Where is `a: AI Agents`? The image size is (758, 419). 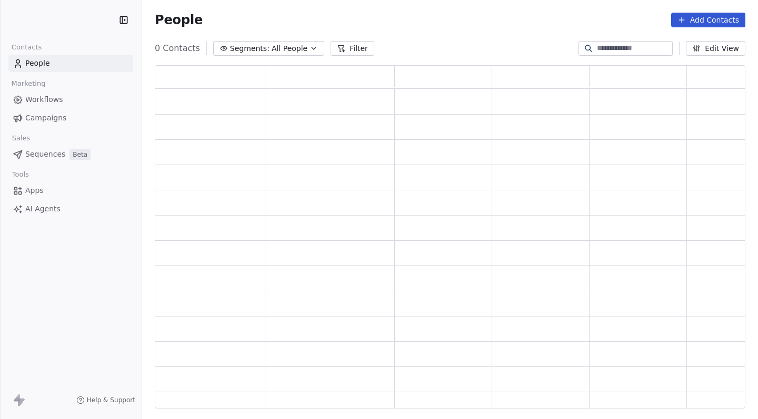 a: AI Agents is located at coordinates (71, 209).